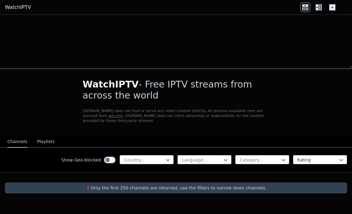  I want to click on button: Playlists, so click(46, 142).